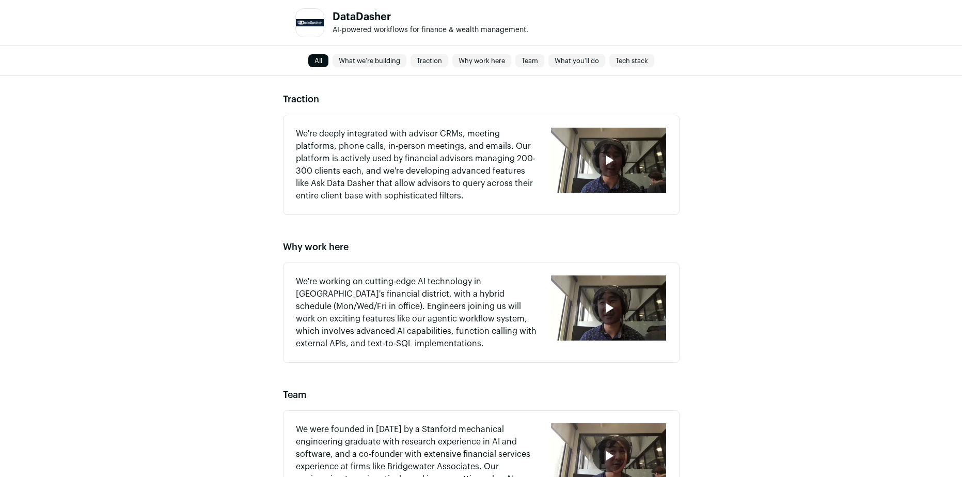  Describe the element at coordinates (631, 61) in the screenshot. I see `a: Tech stack` at that location.